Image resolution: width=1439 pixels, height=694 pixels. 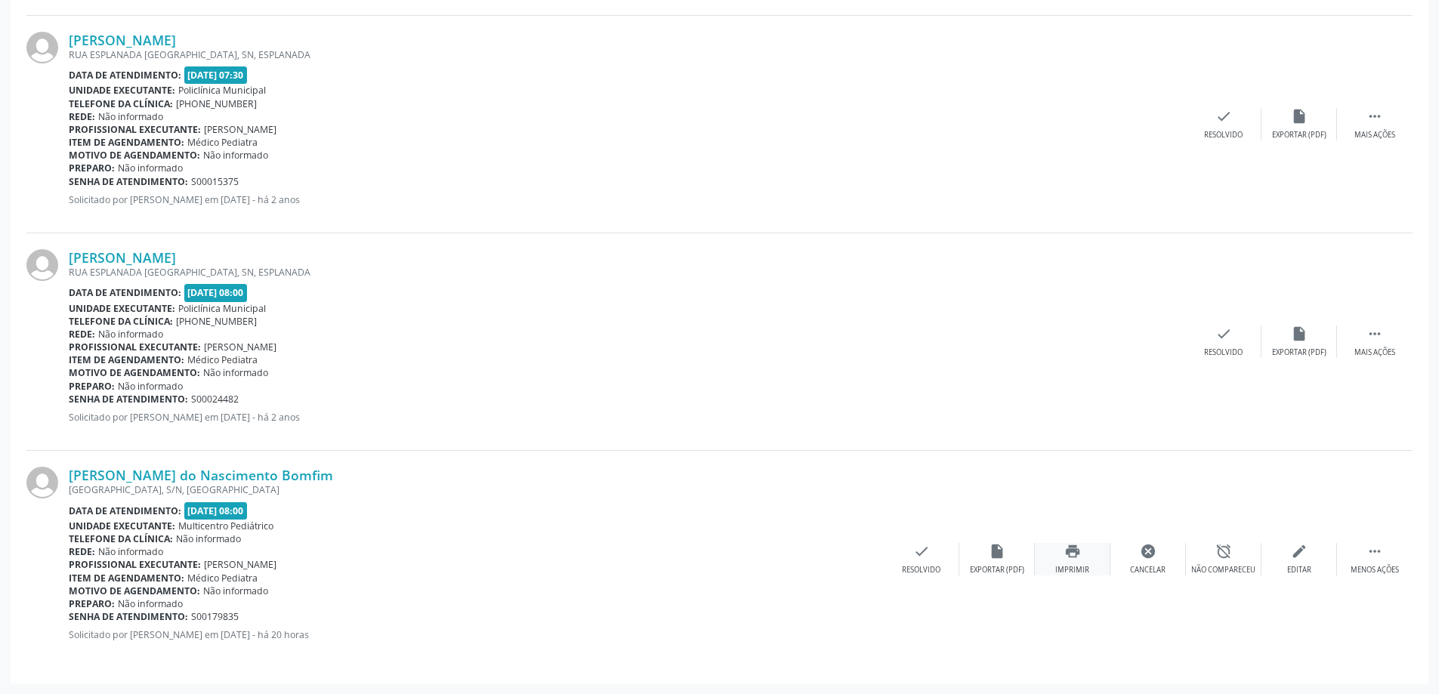 I want to click on span: S00024482, so click(x=214, y=399).